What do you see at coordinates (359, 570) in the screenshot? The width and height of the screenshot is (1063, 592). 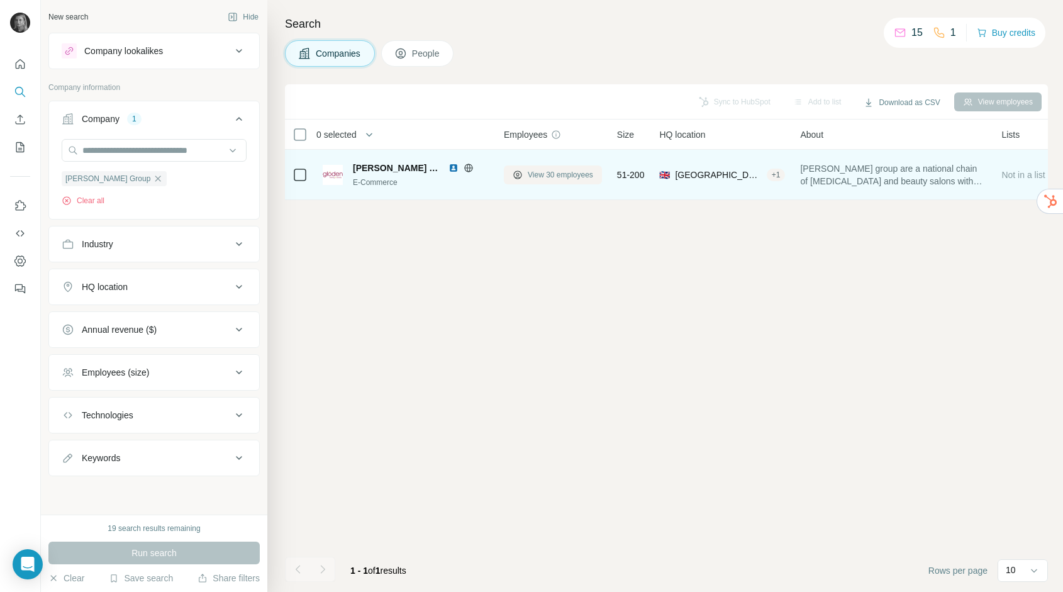 I see `span: 1 - 1` at bounding box center [359, 570].